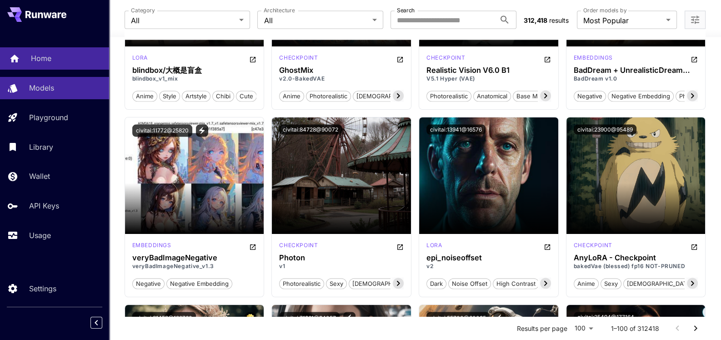 This screenshot has height=340, width=721. What do you see at coordinates (492, 96) in the screenshot?
I see `span: anatomical` at bounding box center [492, 96].